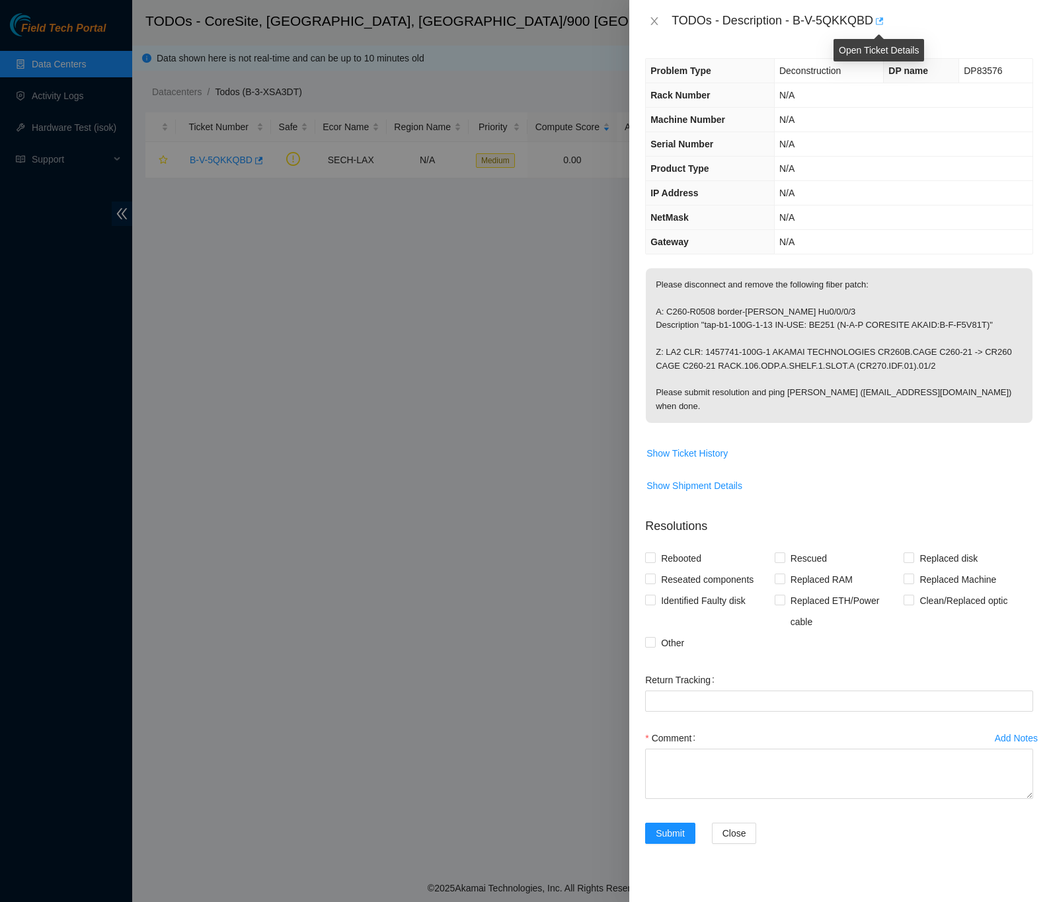 This screenshot has height=902, width=1049. I want to click on span: Rack Number, so click(680, 95).